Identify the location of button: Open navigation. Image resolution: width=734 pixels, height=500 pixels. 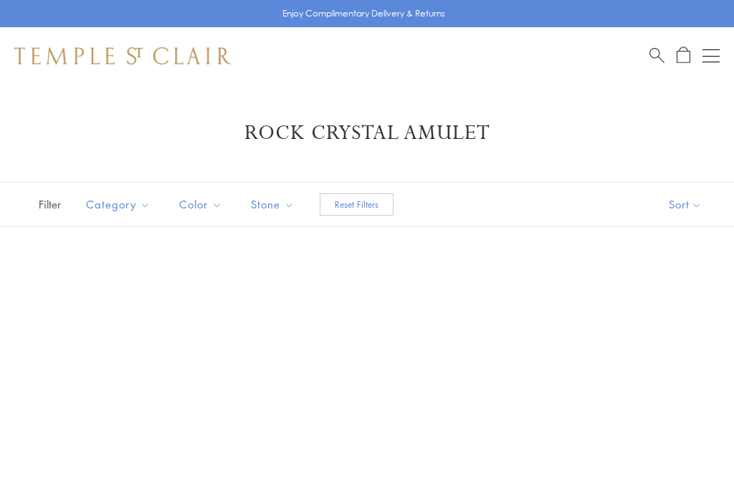
(711, 56).